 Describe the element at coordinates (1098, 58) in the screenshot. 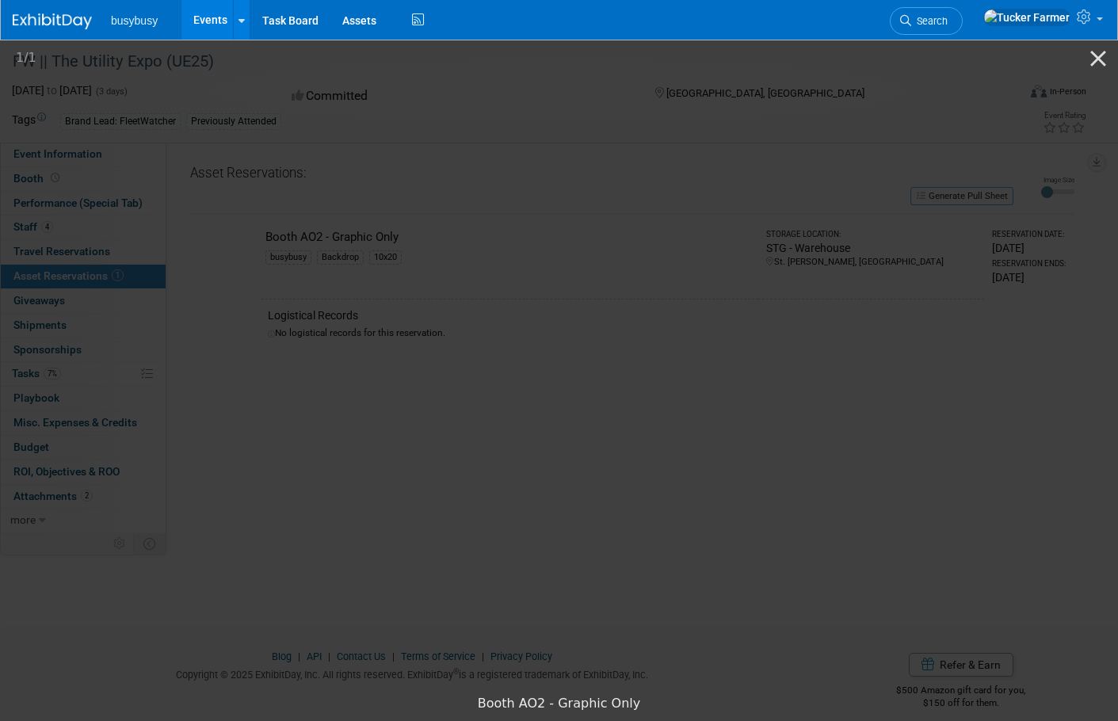

I see `button: Close gallery` at that location.